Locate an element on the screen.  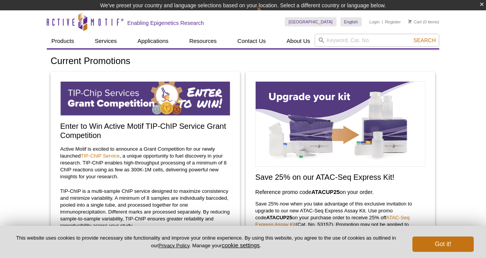
p: Active Motif is excited to announce a Grant Competition for our newly launched , a unique opportu... is located at coordinates (145, 163).